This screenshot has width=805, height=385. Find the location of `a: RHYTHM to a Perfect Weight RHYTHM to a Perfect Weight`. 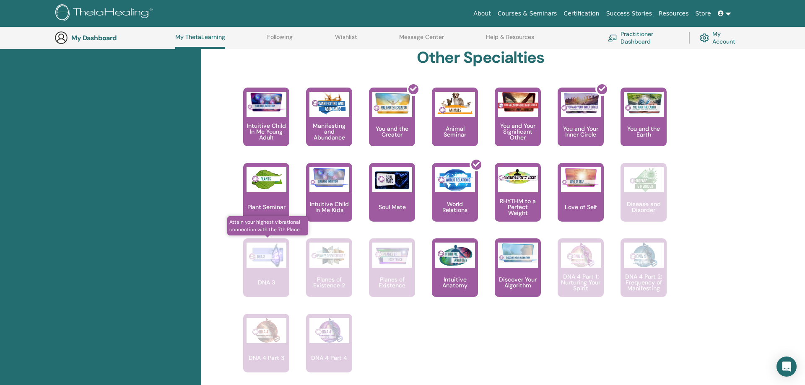

a: RHYTHM to a Perfect Weight RHYTHM to a Perfect Weight is located at coordinates (518, 201).